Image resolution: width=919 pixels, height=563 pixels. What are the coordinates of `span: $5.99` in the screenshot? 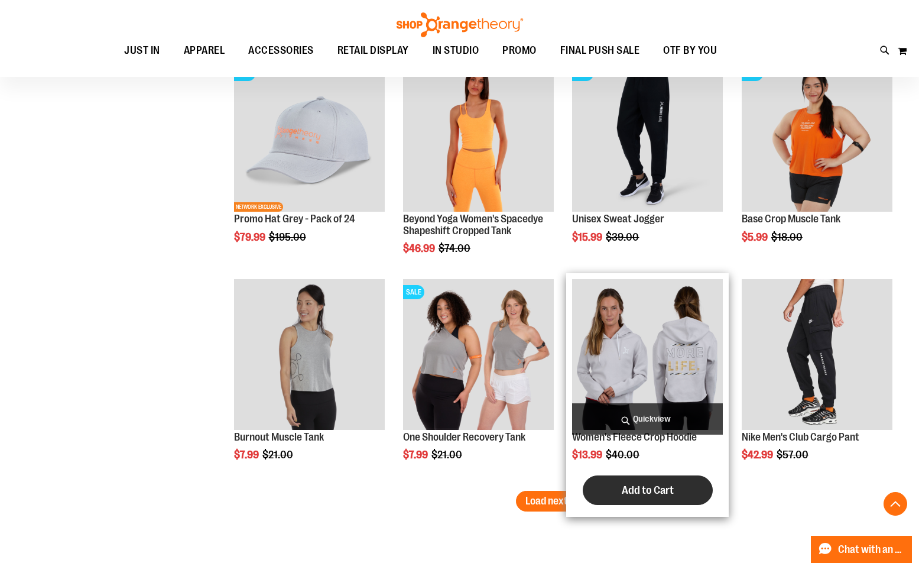 It's located at (756, 237).